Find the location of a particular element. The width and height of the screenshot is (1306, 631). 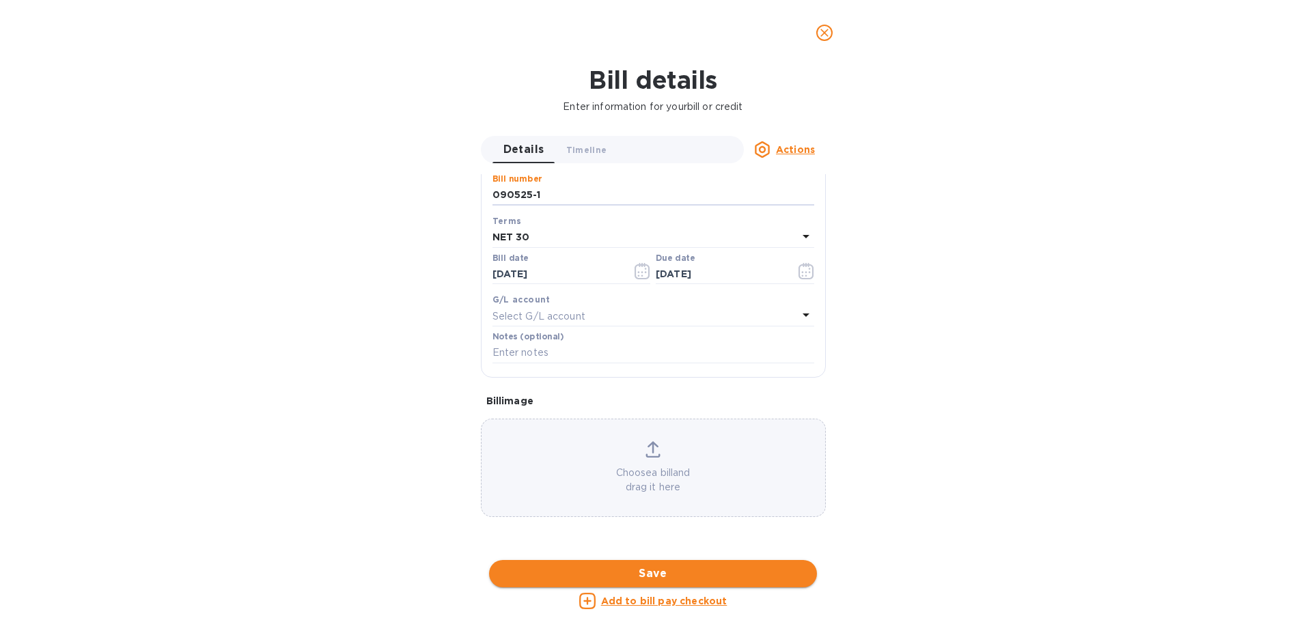

label: Bill date is located at coordinates (510, 258).